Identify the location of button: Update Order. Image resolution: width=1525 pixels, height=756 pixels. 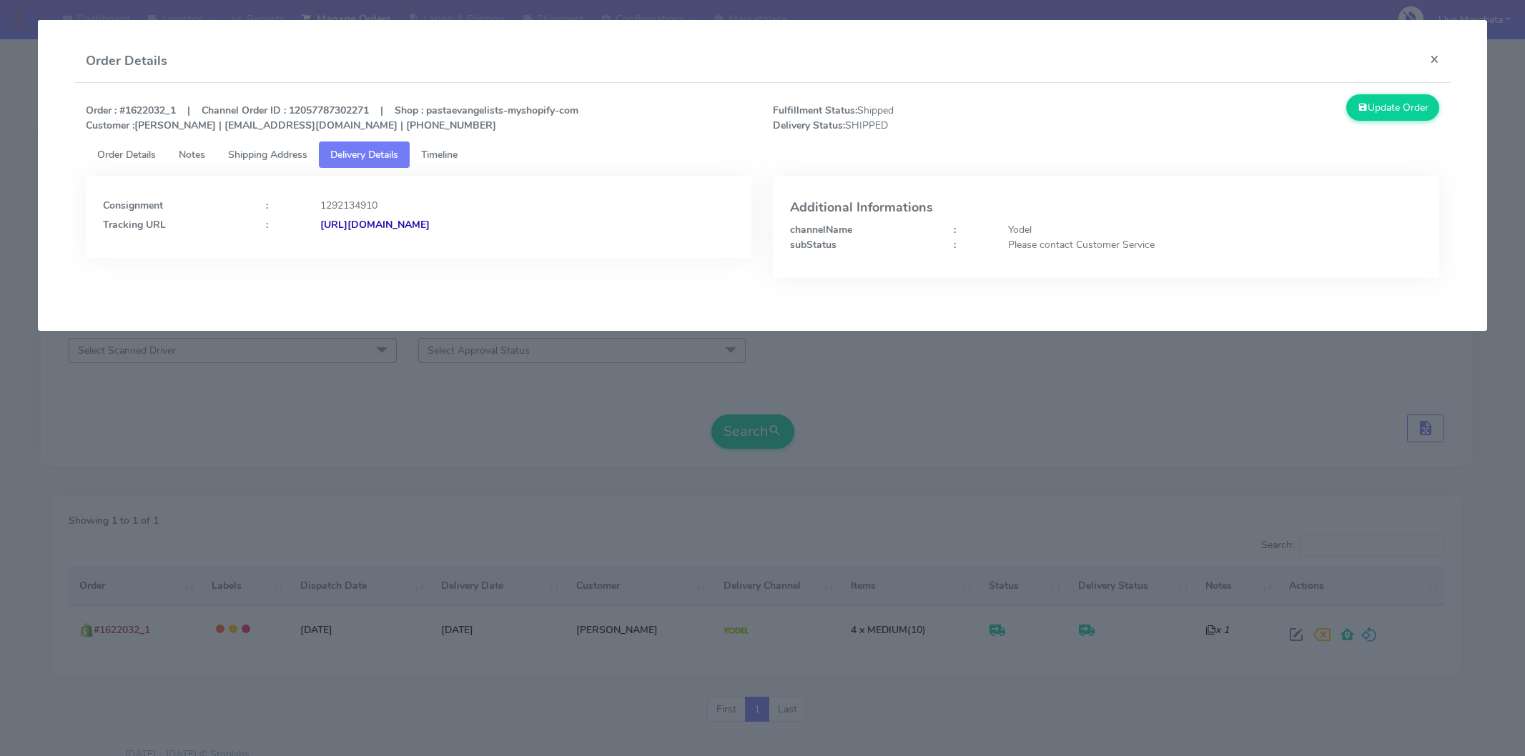
(1392, 107).